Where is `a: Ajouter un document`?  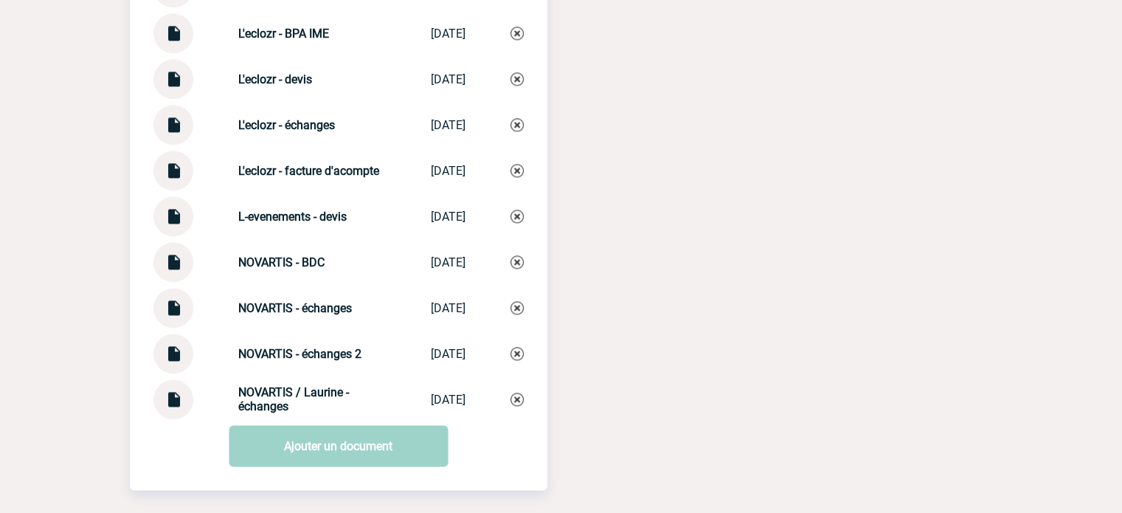 a: Ajouter un document is located at coordinates (338, 446).